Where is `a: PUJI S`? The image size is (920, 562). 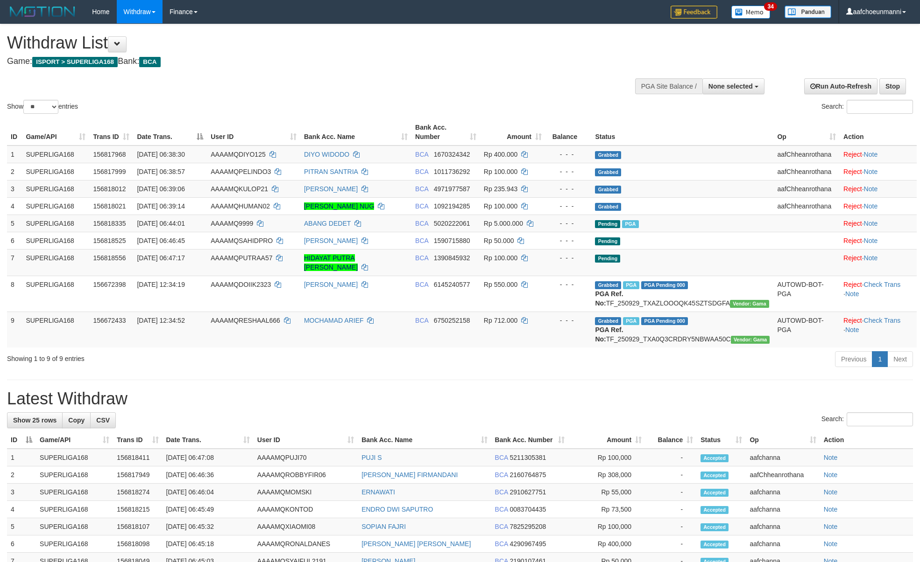
a: PUJI S is located at coordinates (372, 458).